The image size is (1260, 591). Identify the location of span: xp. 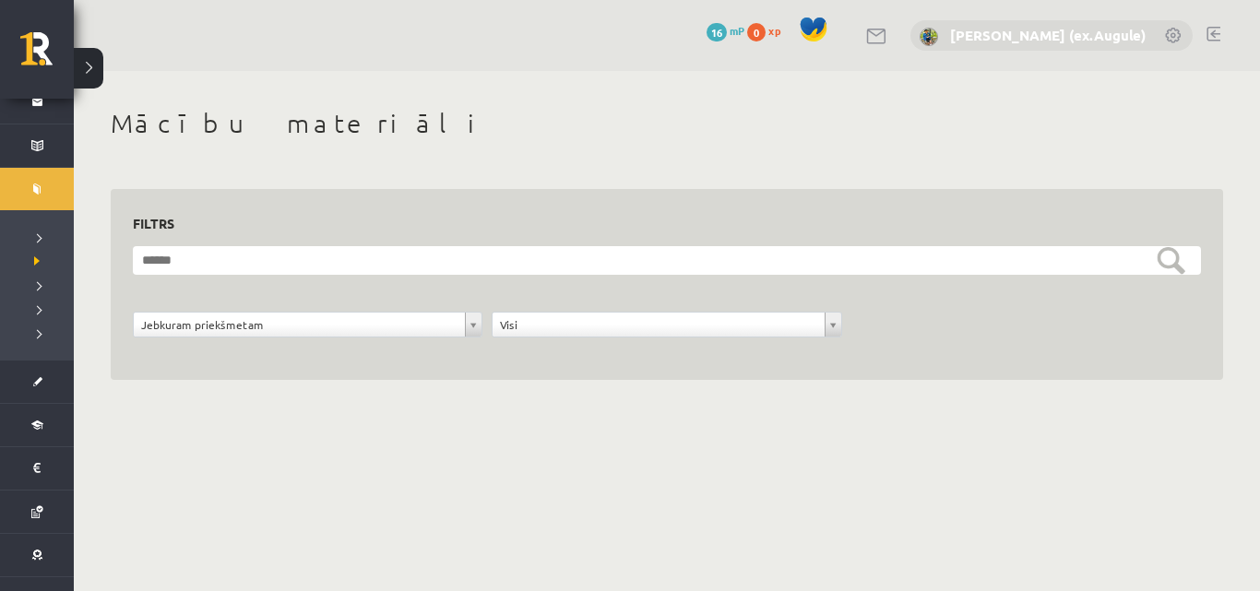
(774, 30).